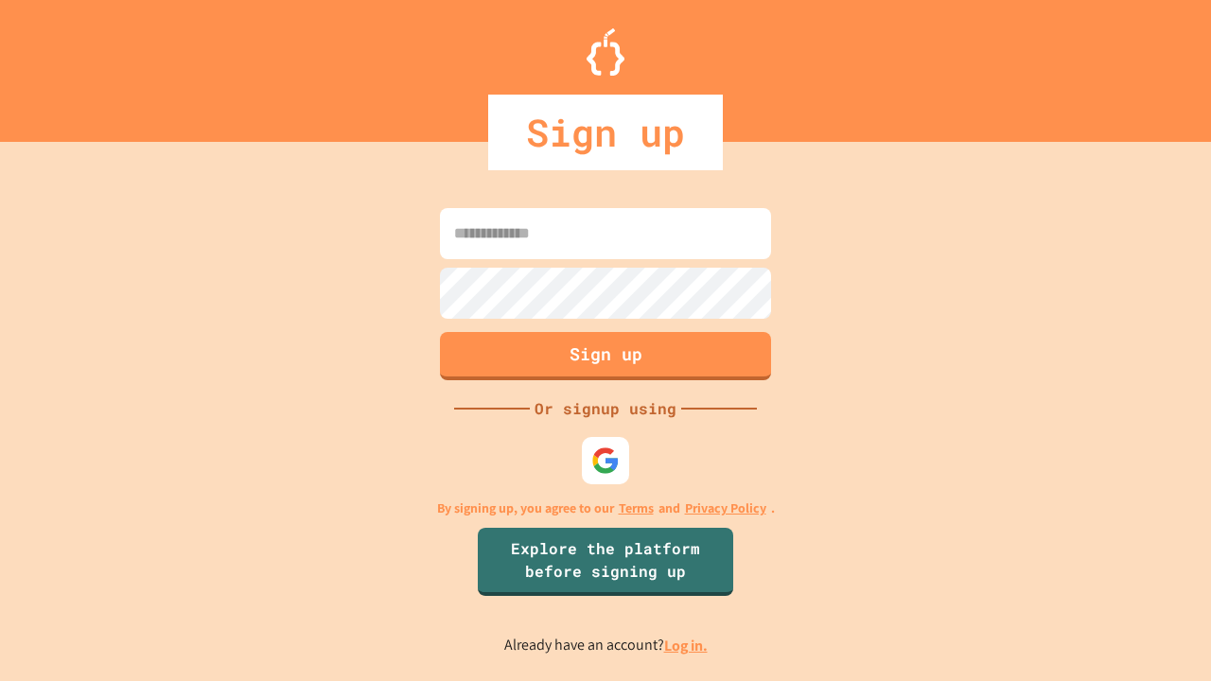 The image size is (1211, 681). What do you see at coordinates (605, 52) in the screenshot?
I see `img: Logo.svg` at bounding box center [605, 52].